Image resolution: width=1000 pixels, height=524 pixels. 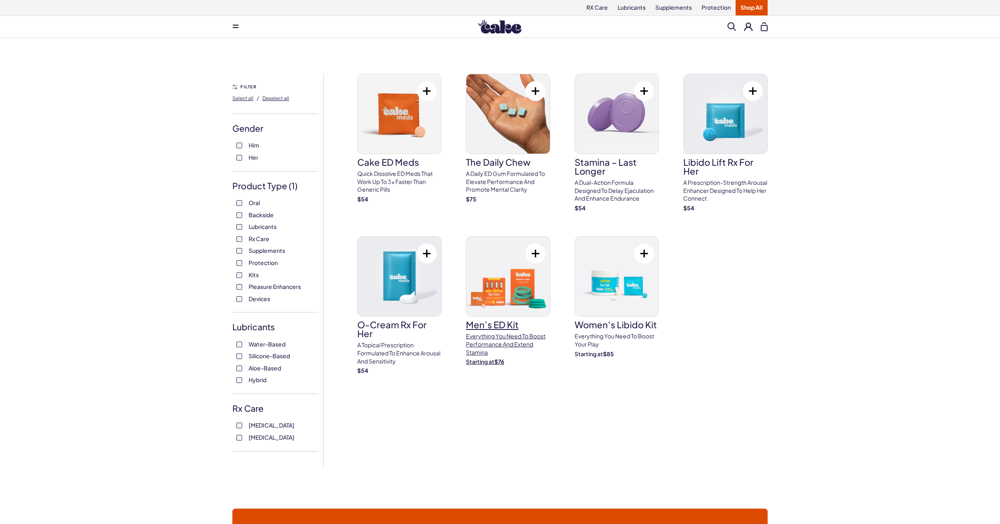 I want to click on input: Silicone-Based, so click(x=239, y=356).